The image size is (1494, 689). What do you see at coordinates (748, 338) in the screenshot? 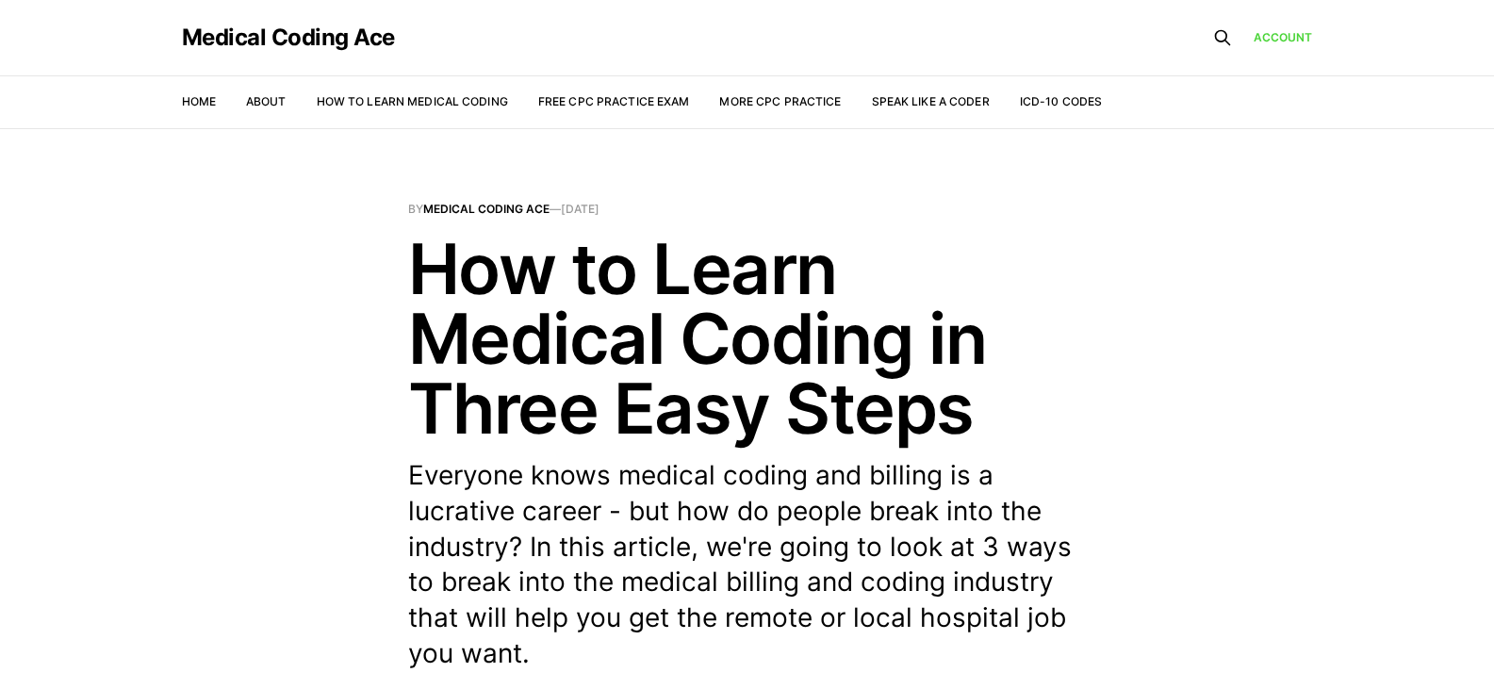
I see `h1: How to Learn Medical Coding in Three Easy Steps` at bounding box center [748, 338].